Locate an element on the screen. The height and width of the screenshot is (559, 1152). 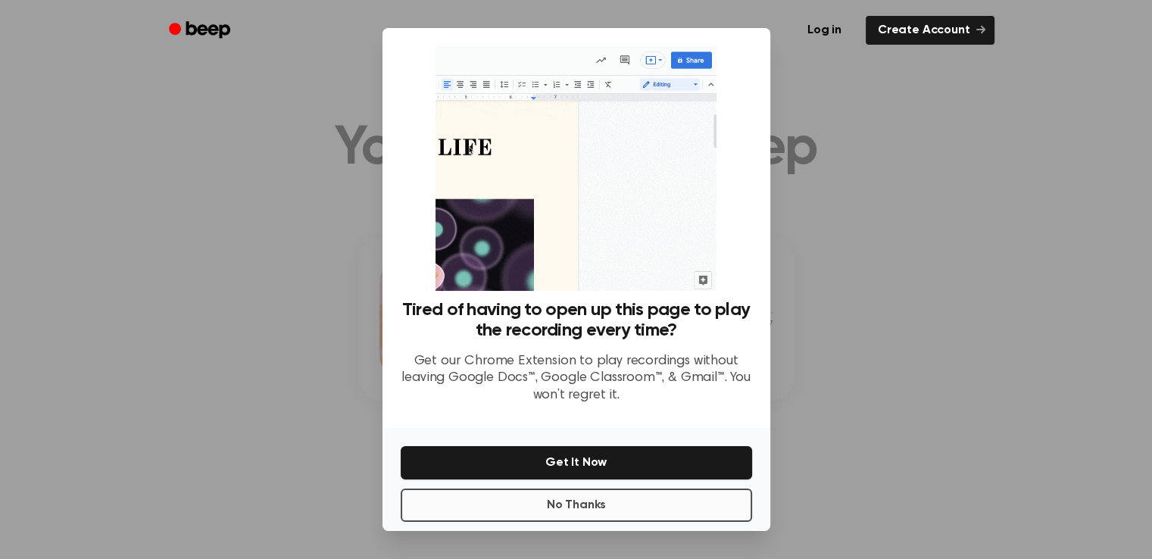
p: Get our Chrome Extension to play recordings without leaving Google Docs™, Google Classroom™, & Gm... is located at coordinates (576, 379).